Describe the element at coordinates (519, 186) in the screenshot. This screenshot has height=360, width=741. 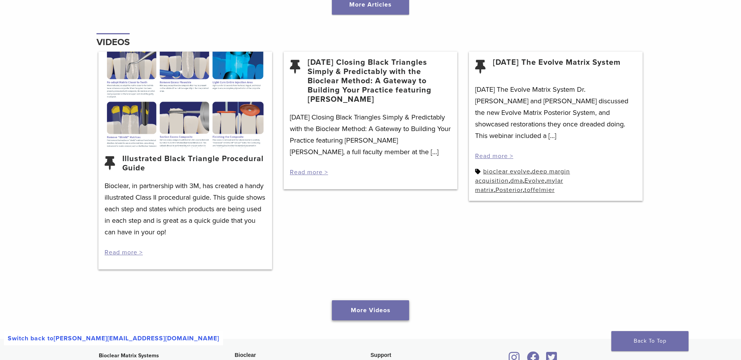
I see `a: mylar matrix` at that location.